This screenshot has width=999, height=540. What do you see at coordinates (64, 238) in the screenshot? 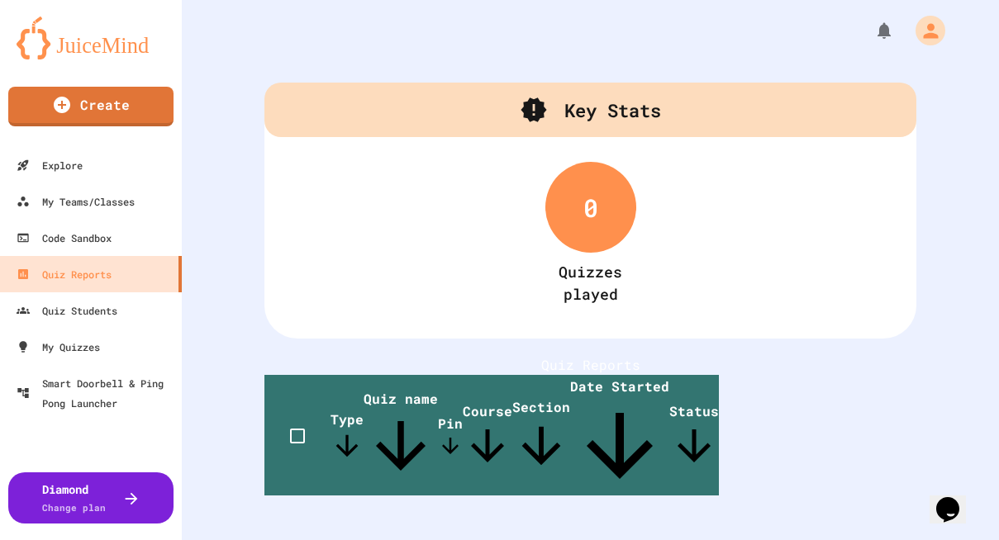
I see `div: Code Sandbox` at bounding box center [64, 238].